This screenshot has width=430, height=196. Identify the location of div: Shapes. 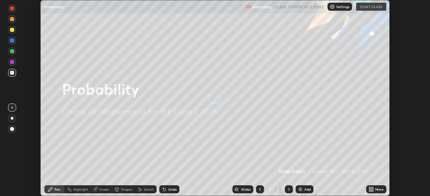
(127, 190).